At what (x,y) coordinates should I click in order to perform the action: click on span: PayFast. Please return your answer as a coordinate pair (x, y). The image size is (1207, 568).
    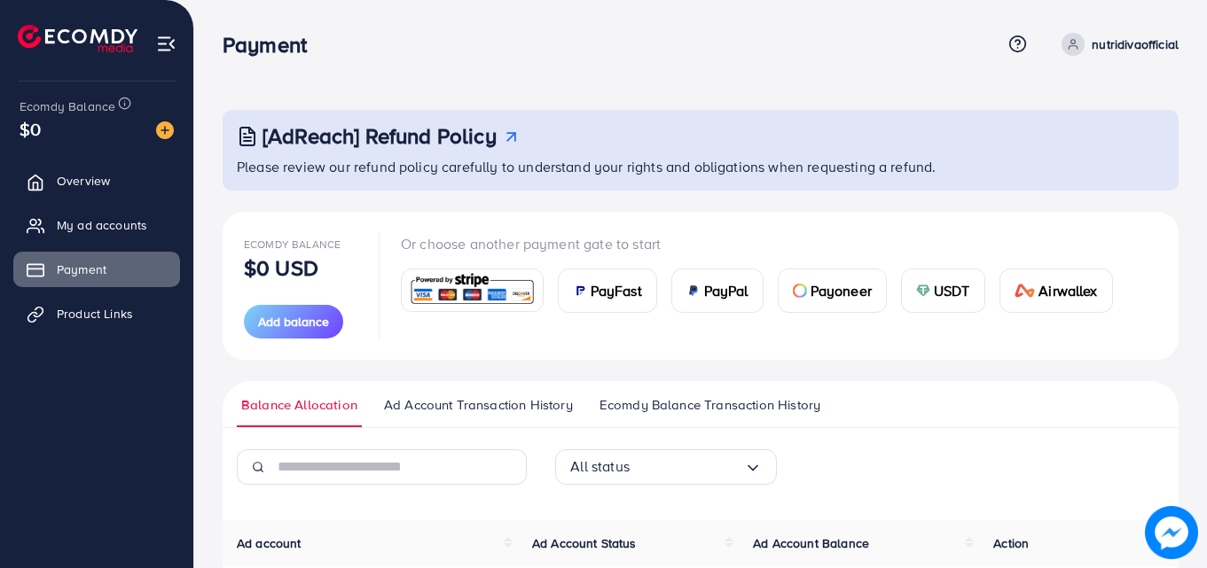
    Looking at the image, I should click on (616, 291).